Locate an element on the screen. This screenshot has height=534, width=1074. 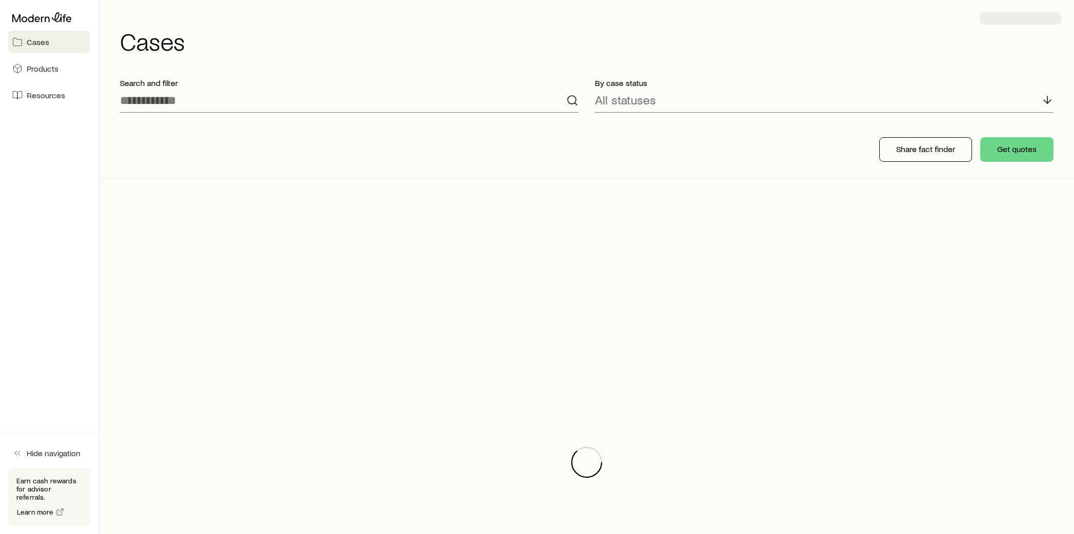
span: Hide navigation is located at coordinates (53, 453).